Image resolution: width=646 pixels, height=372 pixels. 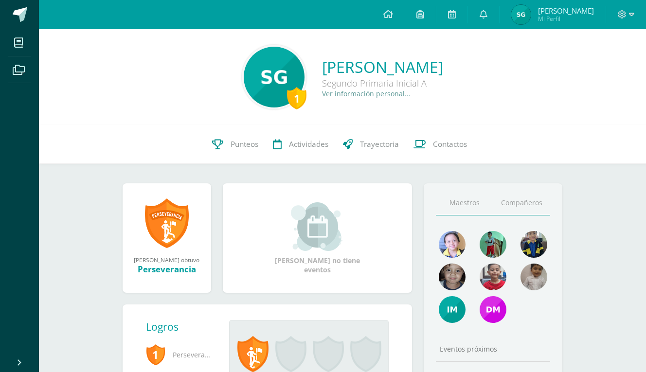 What do you see at coordinates (379, 144) in the screenshot?
I see `span: Trayectoria` at bounding box center [379, 144].